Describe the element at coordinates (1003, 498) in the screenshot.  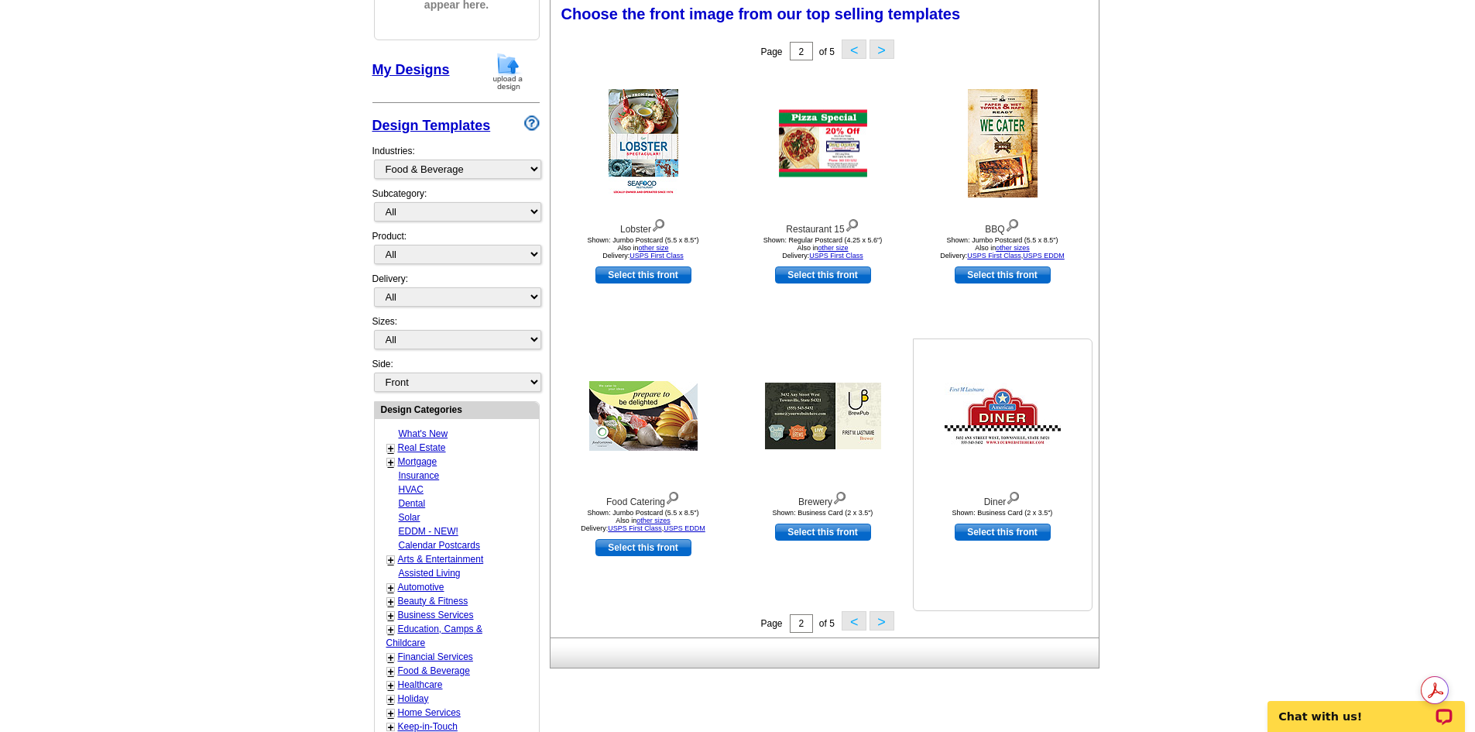
I see `div: Diner` at that location.